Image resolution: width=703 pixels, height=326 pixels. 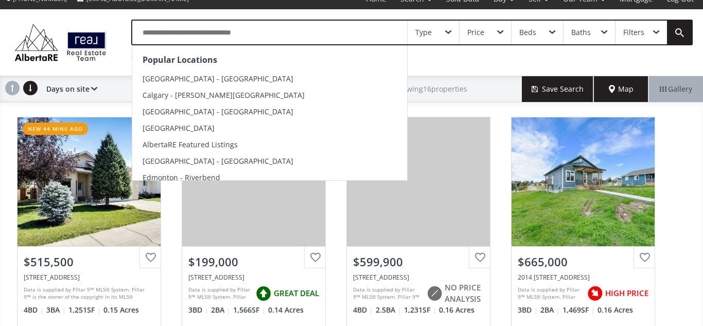 I want to click on span: Edmonton - Riverbend, so click(x=181, y=177).